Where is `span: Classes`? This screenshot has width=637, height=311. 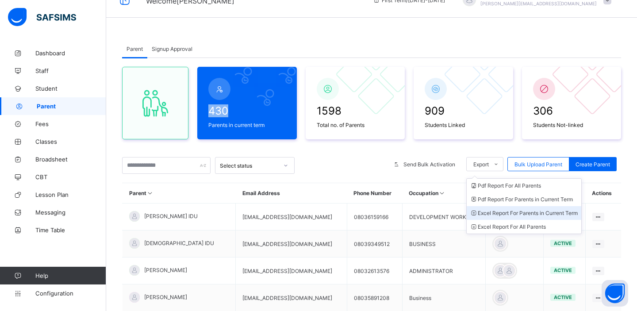
span: Classes is located at coordinates (71, 142).